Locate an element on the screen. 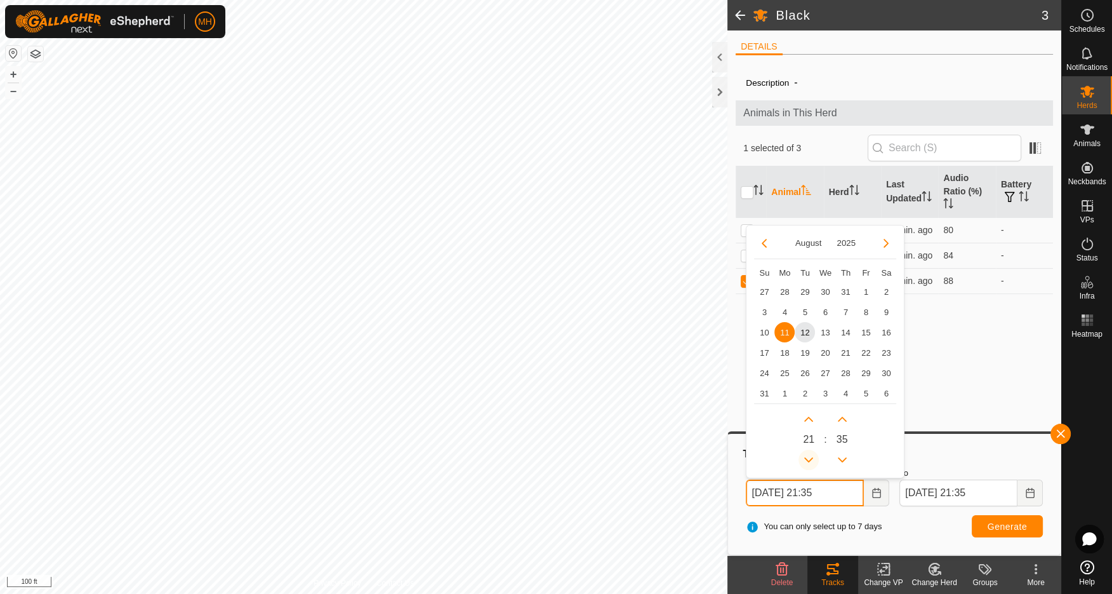  div: Groups is located at coordinates (985, 582).